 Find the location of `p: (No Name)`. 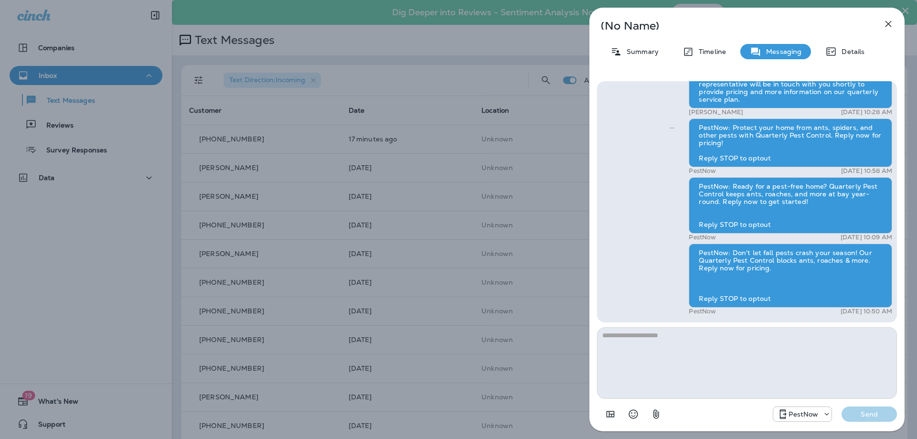

p: (No Name) is located at coordinates (731, 26).